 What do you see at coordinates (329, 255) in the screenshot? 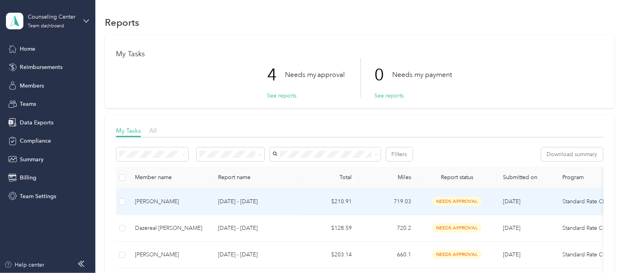
I see `td: $203.14` at bounding box center [329, 255].